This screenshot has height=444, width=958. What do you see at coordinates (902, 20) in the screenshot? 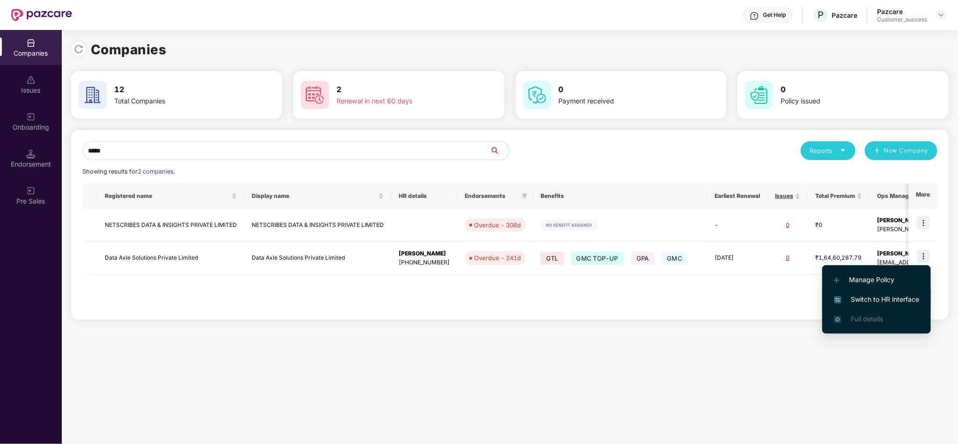
I see `div: Customer_success` at bounding box center [902, 20].